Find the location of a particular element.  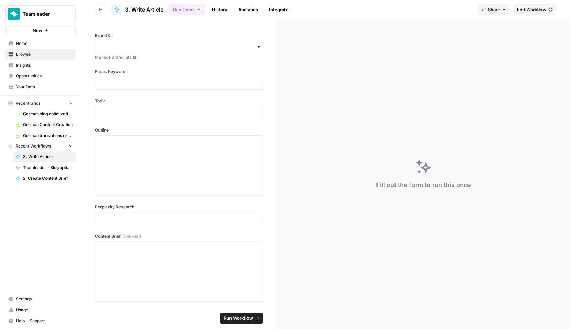

span: Run Workflow is located at coordinates (238, 318).